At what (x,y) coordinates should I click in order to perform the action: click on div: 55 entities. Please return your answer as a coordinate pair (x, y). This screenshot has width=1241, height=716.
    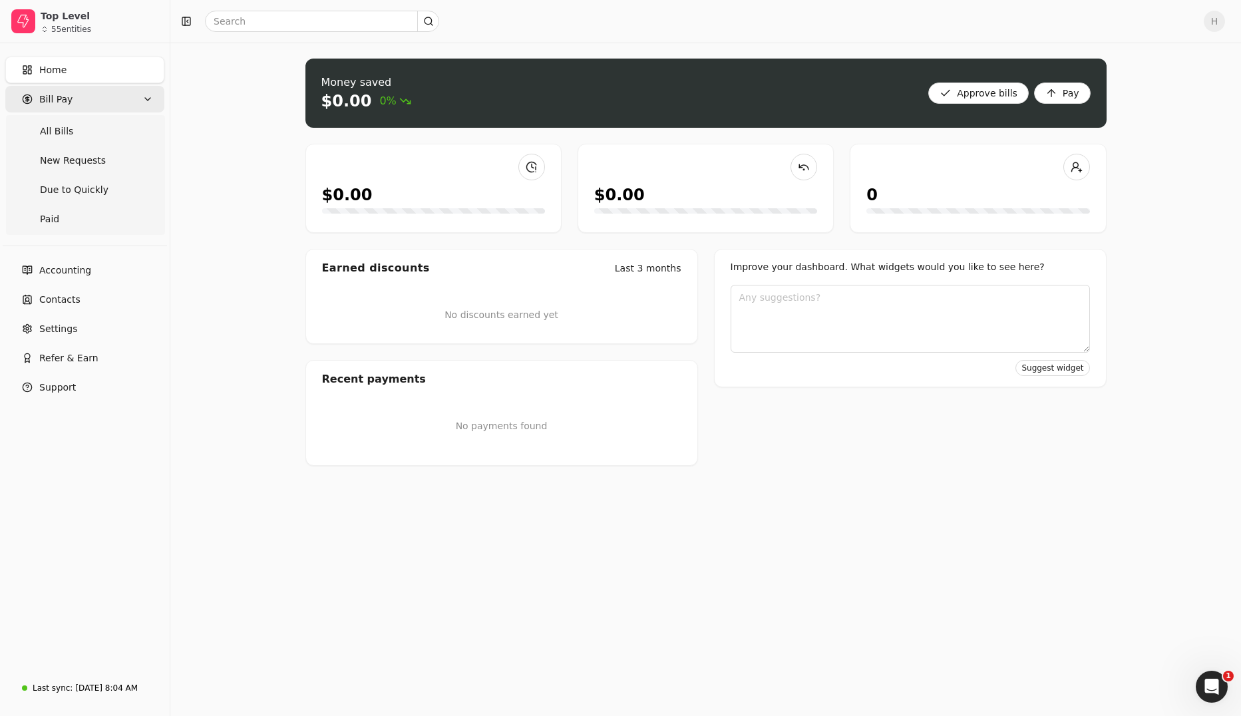
    Looking at the image, I should click on (71, 29).